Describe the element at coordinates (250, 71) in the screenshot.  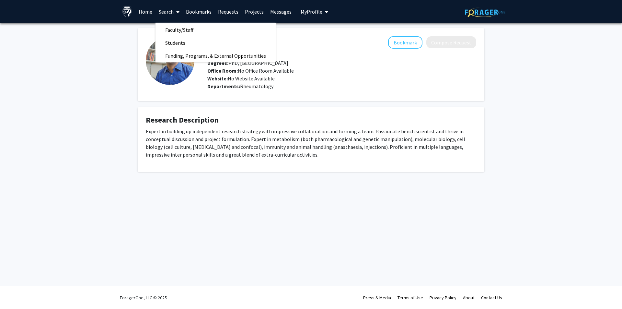
I see `span: No Office Room Available` at that location.